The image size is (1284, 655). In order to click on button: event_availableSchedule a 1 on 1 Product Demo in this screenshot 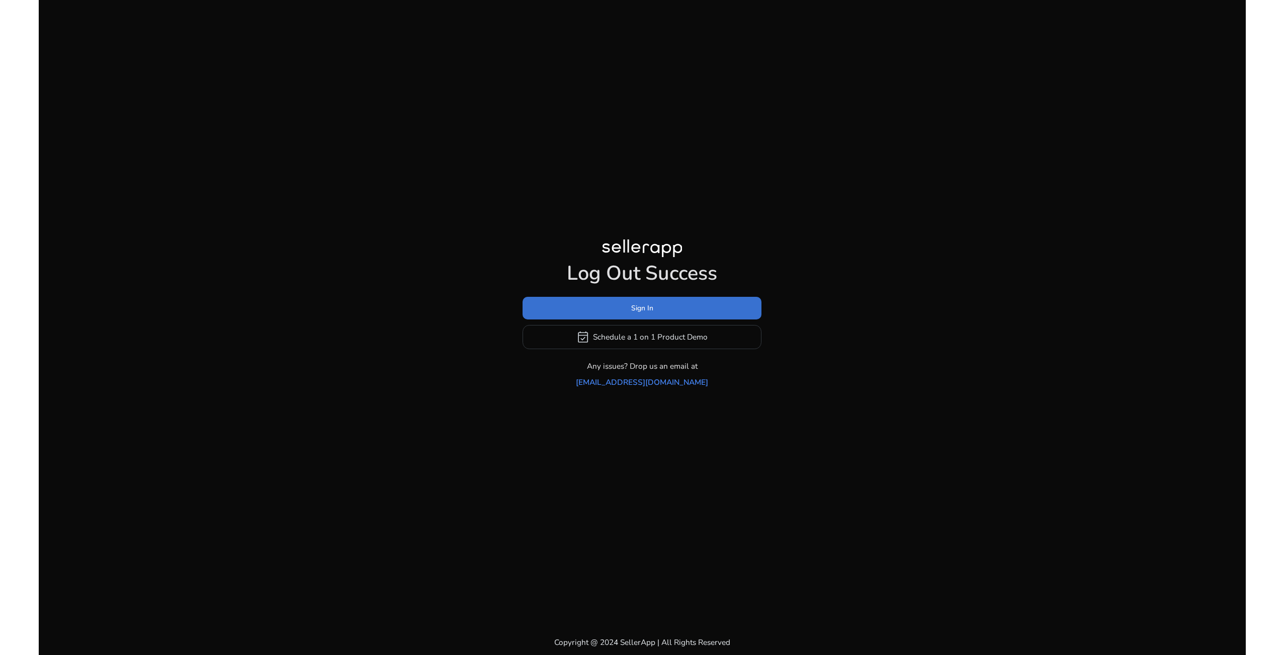, I will do `click(642, 337)`.